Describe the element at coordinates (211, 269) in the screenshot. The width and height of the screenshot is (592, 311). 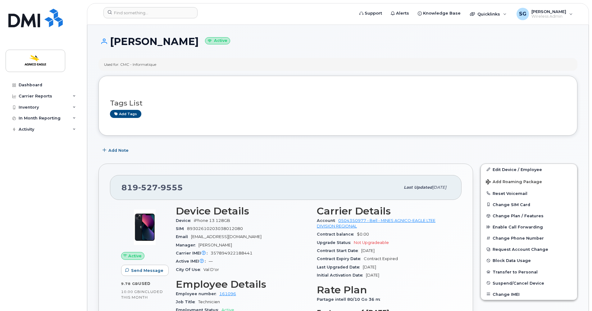
I see `span: Val D'or` at that location.